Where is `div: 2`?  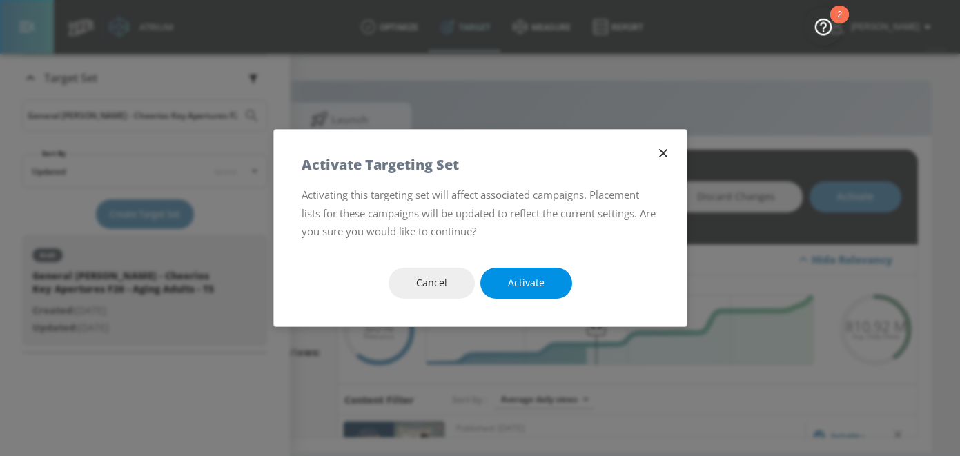 div: 2 is located at coordinates (839, 23).